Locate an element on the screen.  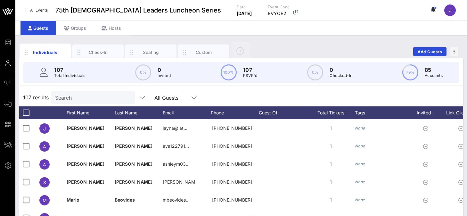
p: 85 is located at coordinates (433, 70).